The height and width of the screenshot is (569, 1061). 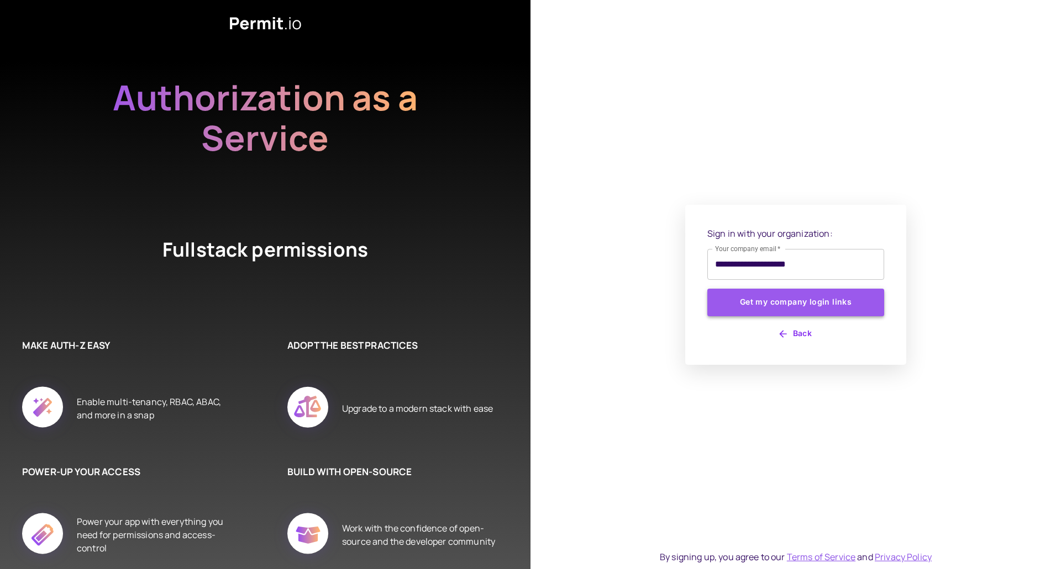 What do you see at coordinates (127, 346) in the screenshot?
I see `h6: MAKE AUTH-Z EASY` at bounding box center [127, 346].